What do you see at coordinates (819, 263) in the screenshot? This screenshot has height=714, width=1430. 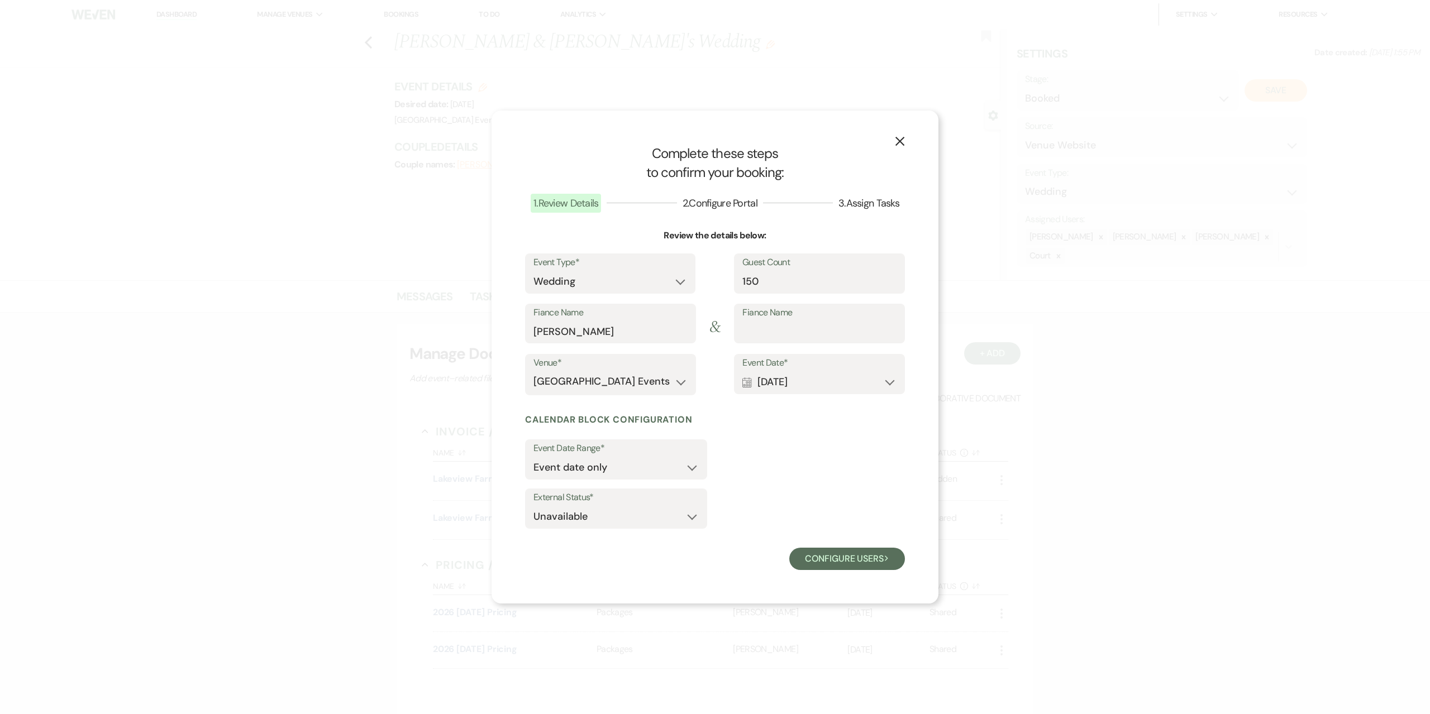 I see `label: Guest Count` at bounding box center [819, 263].